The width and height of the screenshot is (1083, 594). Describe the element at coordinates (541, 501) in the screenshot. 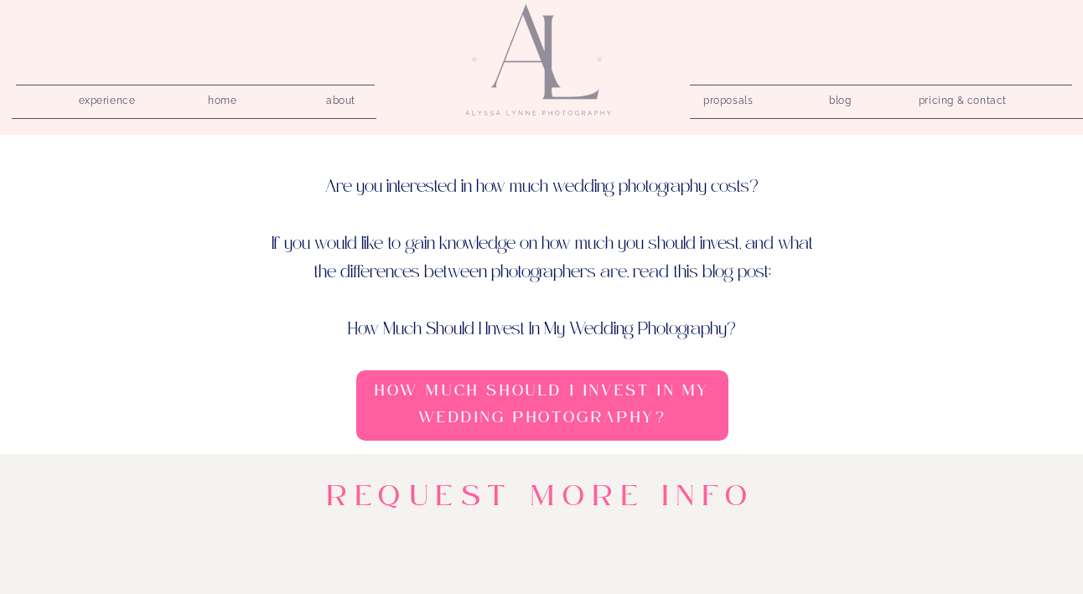

I see `h1: Request more Info` at that location.